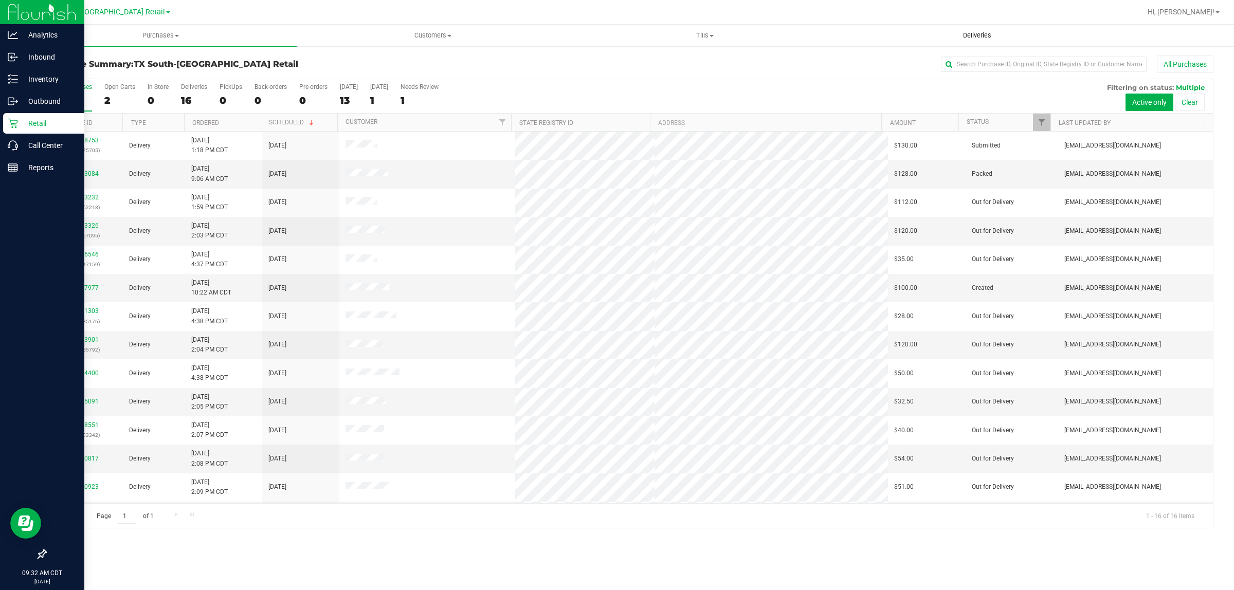 The height and width of the screenshot is (590, 1234). Describe the element at coordinates (978, 122) in the screenshot. I see `a: Status` at that location.